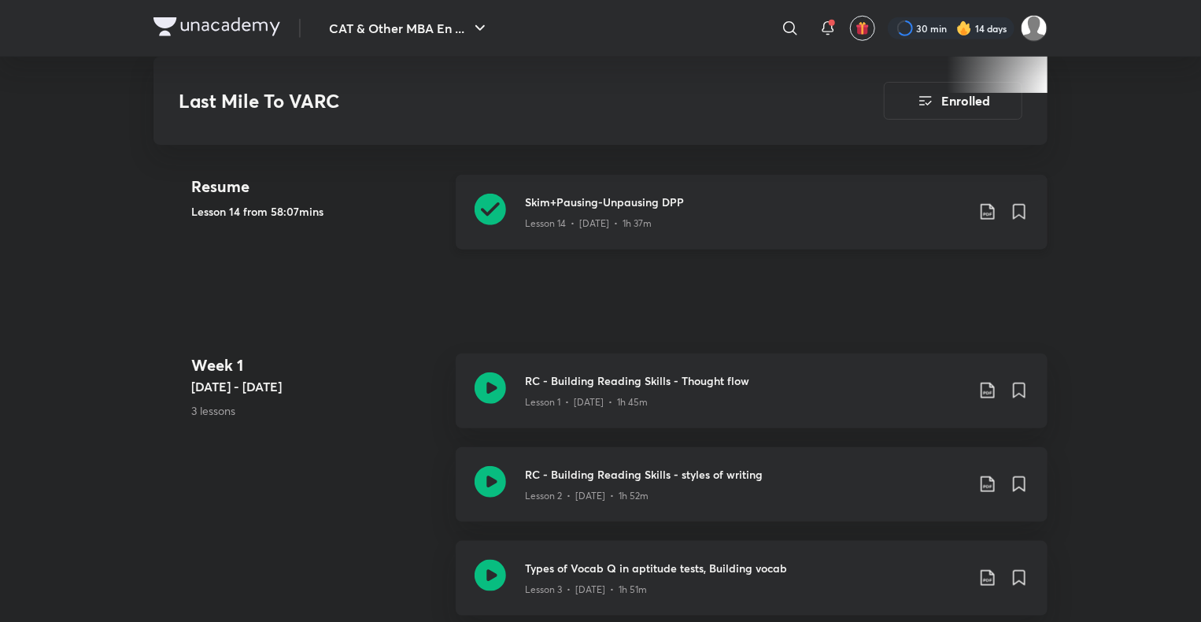 The width and height of the screenshot is (1201, 622). What do you see at coordinates (863, 28) in the screenshot?
I see `img: avatar` at bounding box center [863, 28].